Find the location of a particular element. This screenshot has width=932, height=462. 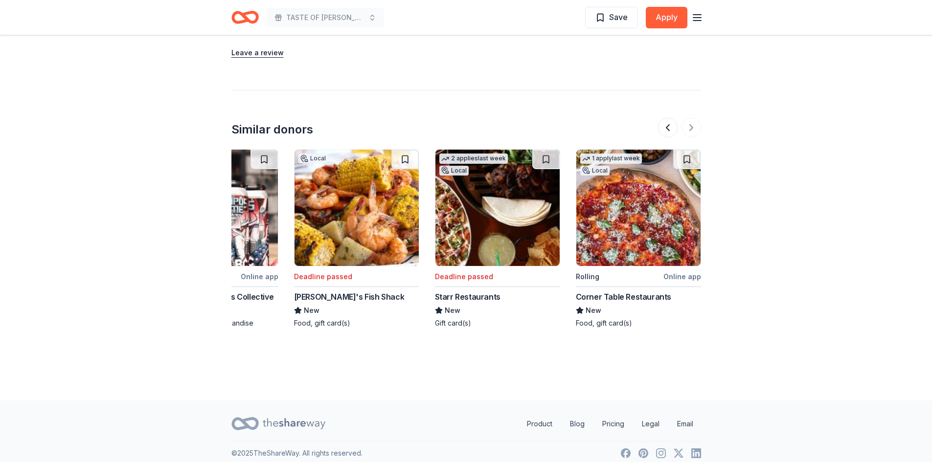

img: Image for Ford's Fish Shack is located at coordinates (357, 208).